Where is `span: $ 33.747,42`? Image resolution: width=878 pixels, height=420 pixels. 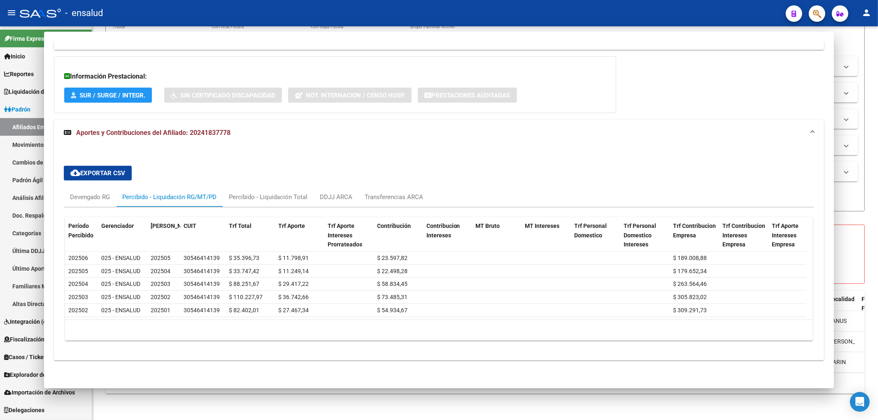 span: $ 33.747,42 is located at coordinates (244, 271).